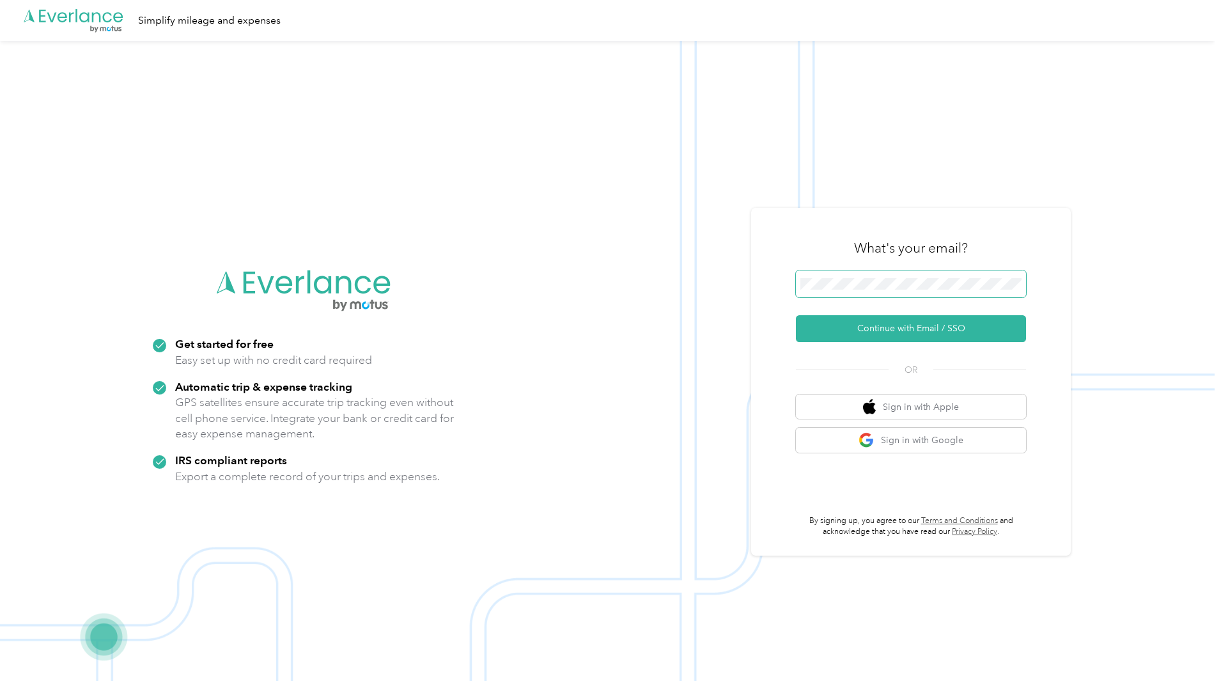 The image size is (1221, 681). Describe the element at coordinates (975, 531) in the screenshot. I see `a: Privacy Policy` at that location.